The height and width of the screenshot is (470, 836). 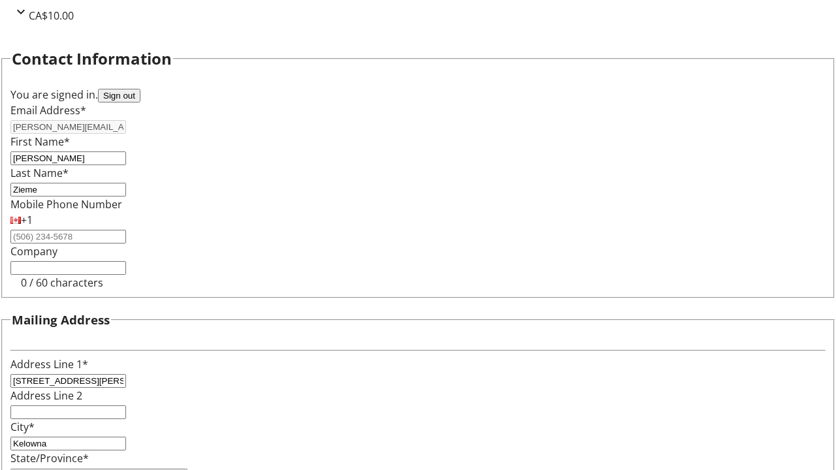 I want to click on span: CA$10.00, so click(x=51, y=16).